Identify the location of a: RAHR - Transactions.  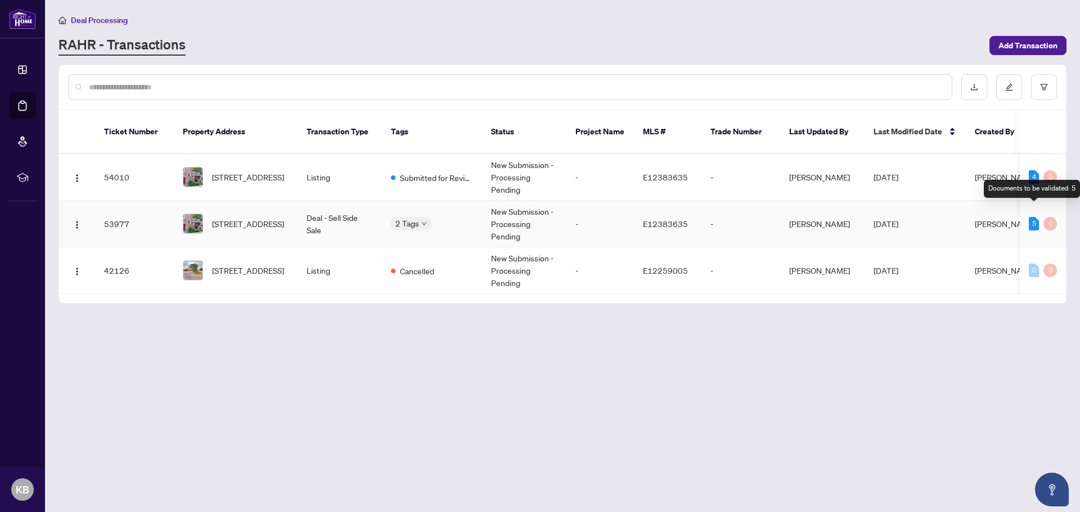
(122, 46).